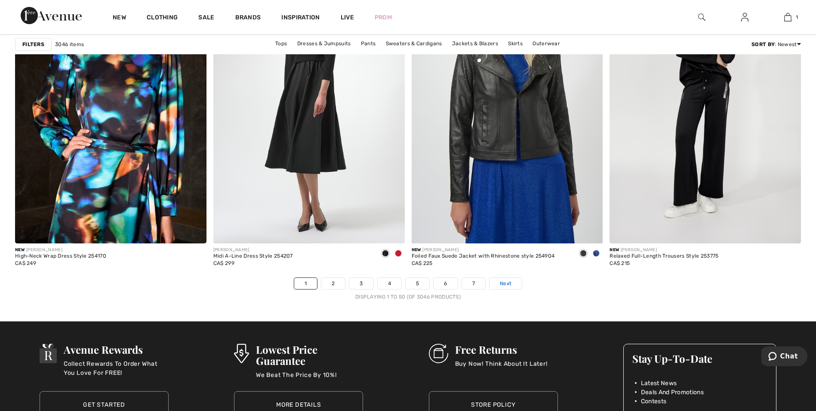 The height and width of the screenshot is (411, 816). I want to click on img: My Info, so click(745, 17).